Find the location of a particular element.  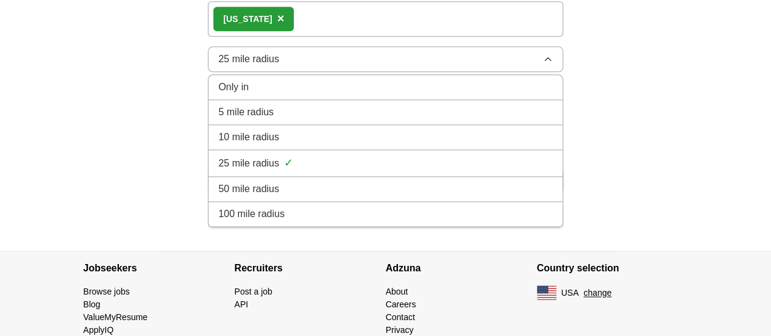

a: Careers is located at coordinates (401, 304).